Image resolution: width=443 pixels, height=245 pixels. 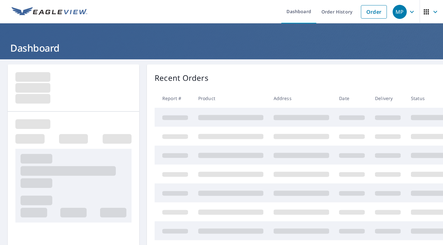 I want to click on th: Address, so click(x=301, y=98).